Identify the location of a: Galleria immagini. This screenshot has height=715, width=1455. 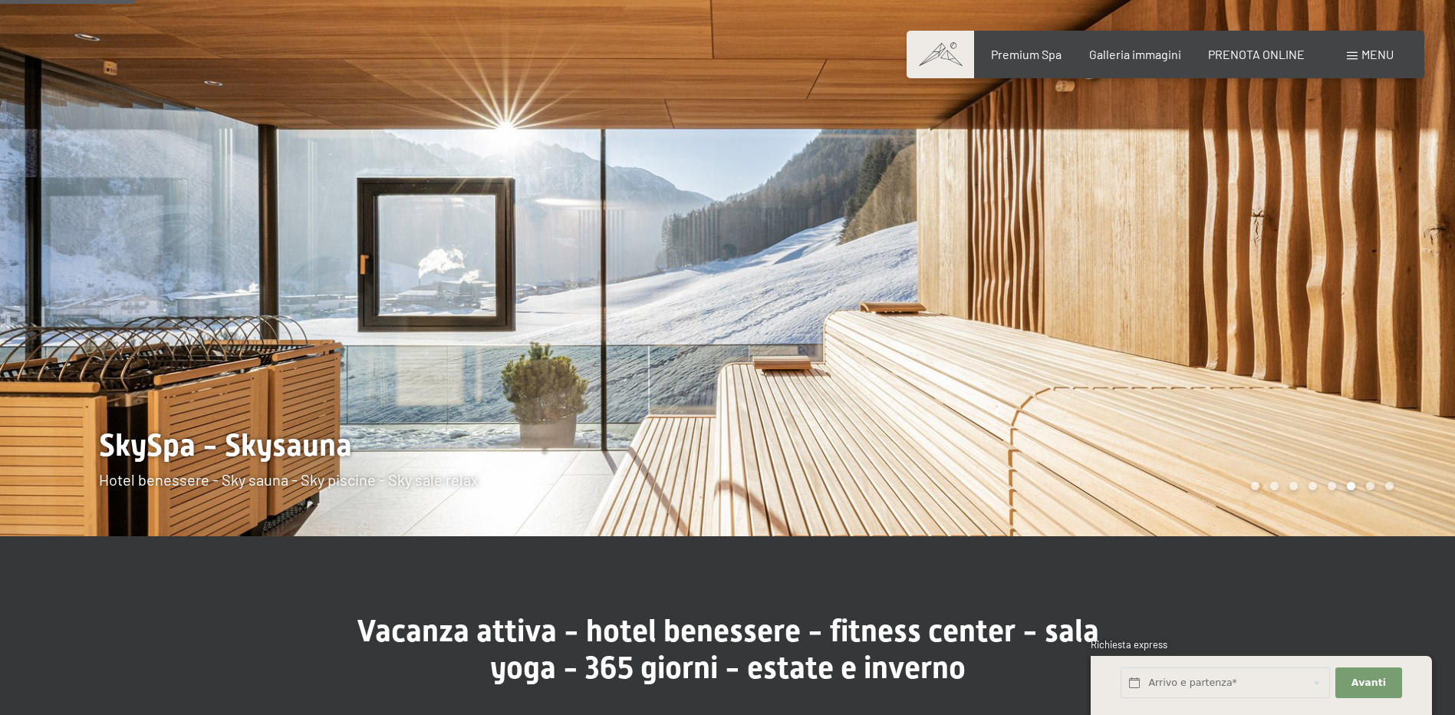
(1135, 54).